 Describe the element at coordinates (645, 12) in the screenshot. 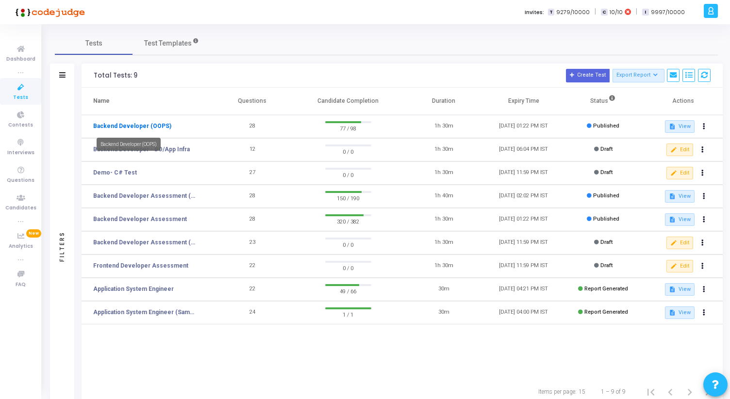

I see `span: I` at that location.